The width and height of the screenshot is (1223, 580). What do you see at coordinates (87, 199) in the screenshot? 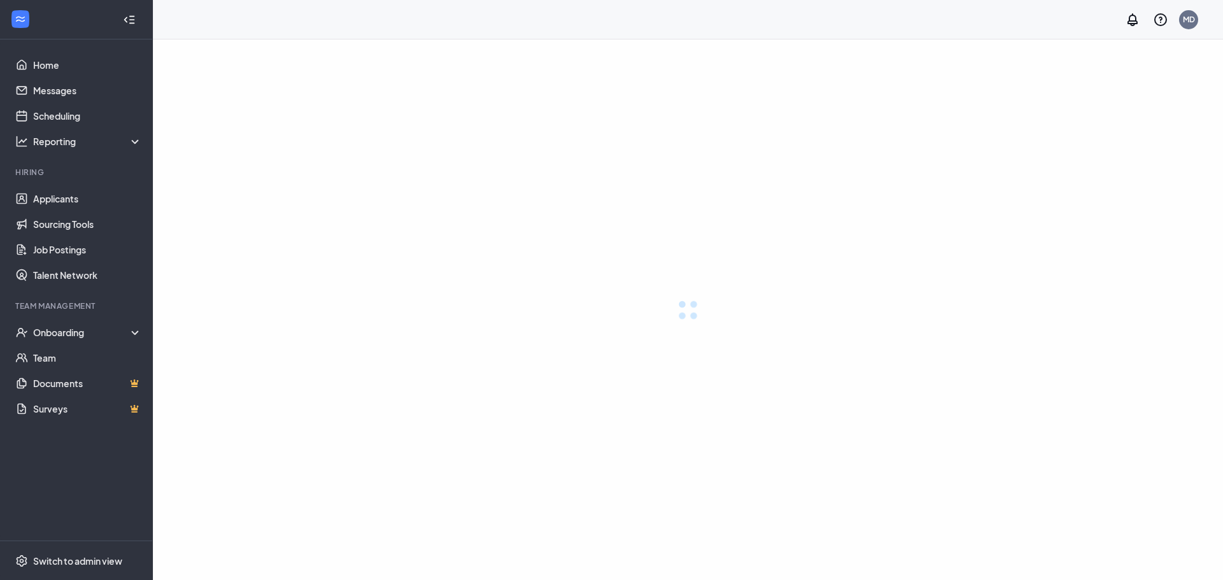
I see `a: Applicants` at bounding box center [87, 199].